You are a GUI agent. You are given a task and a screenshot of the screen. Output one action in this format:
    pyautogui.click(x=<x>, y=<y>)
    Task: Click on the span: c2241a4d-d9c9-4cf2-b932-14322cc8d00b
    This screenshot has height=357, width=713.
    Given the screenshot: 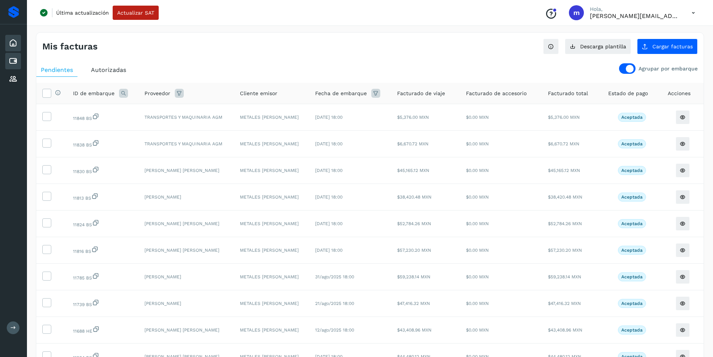 What is the action you would take?
    pyautogui.click(x=86, y=304)
    